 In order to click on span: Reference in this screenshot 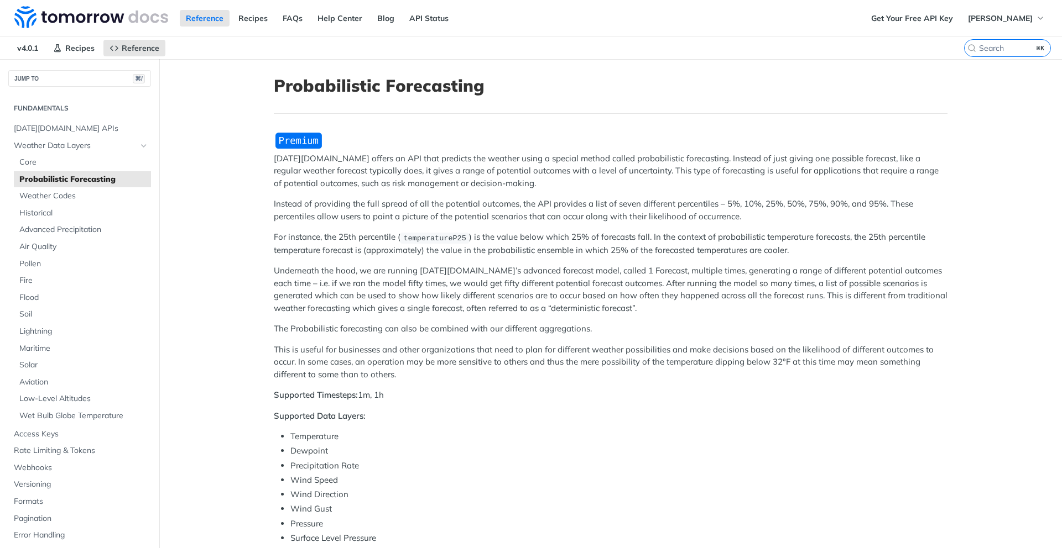, I will do `click(140, 48)`.